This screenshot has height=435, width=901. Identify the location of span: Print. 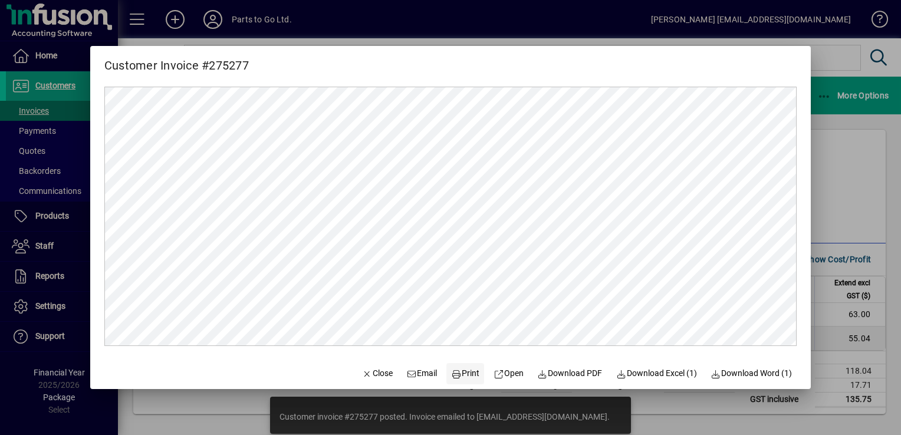
(465, 373).